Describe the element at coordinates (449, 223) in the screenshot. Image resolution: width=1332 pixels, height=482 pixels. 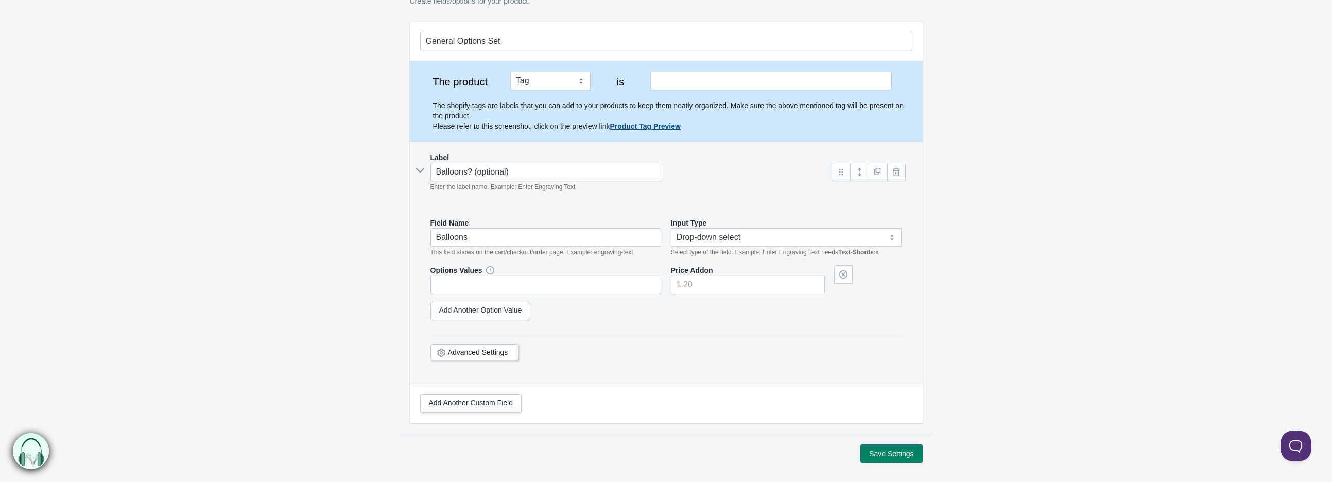
I see `label: Field Name` at that location.